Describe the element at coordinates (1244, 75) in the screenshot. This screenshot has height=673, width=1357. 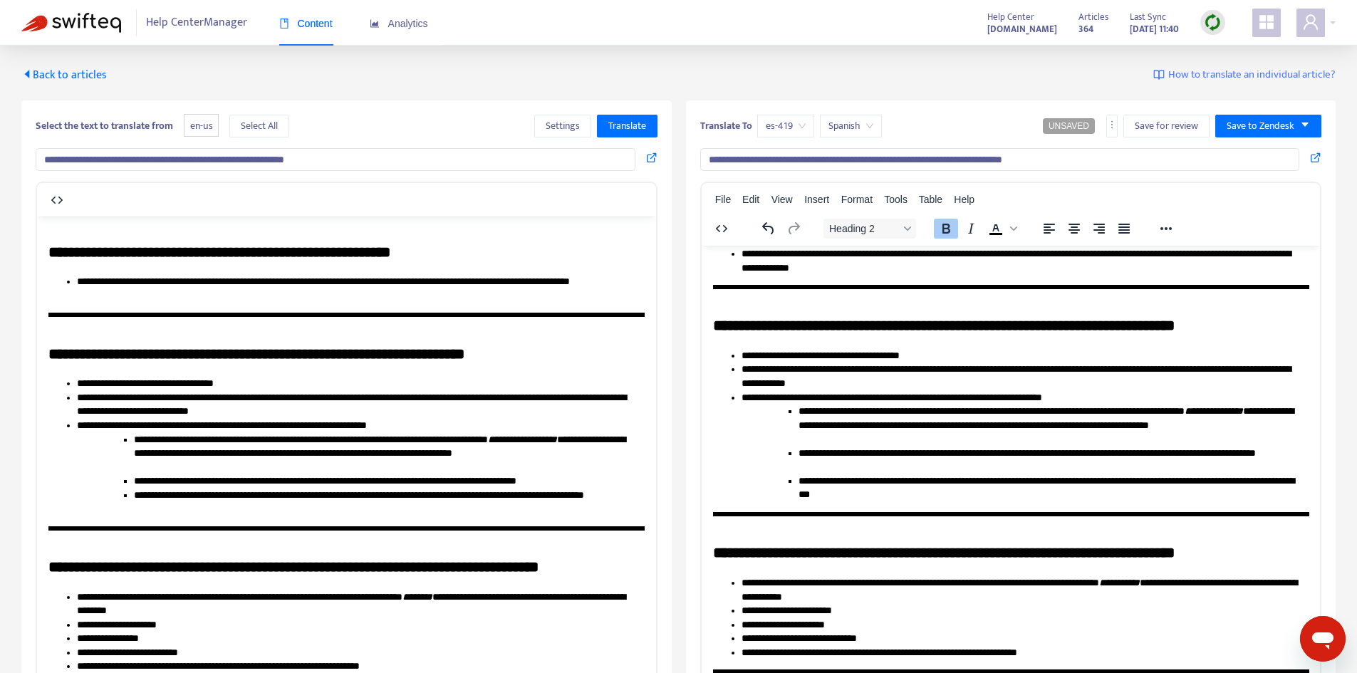
I see `a: How to translate an individual article?` at that location.